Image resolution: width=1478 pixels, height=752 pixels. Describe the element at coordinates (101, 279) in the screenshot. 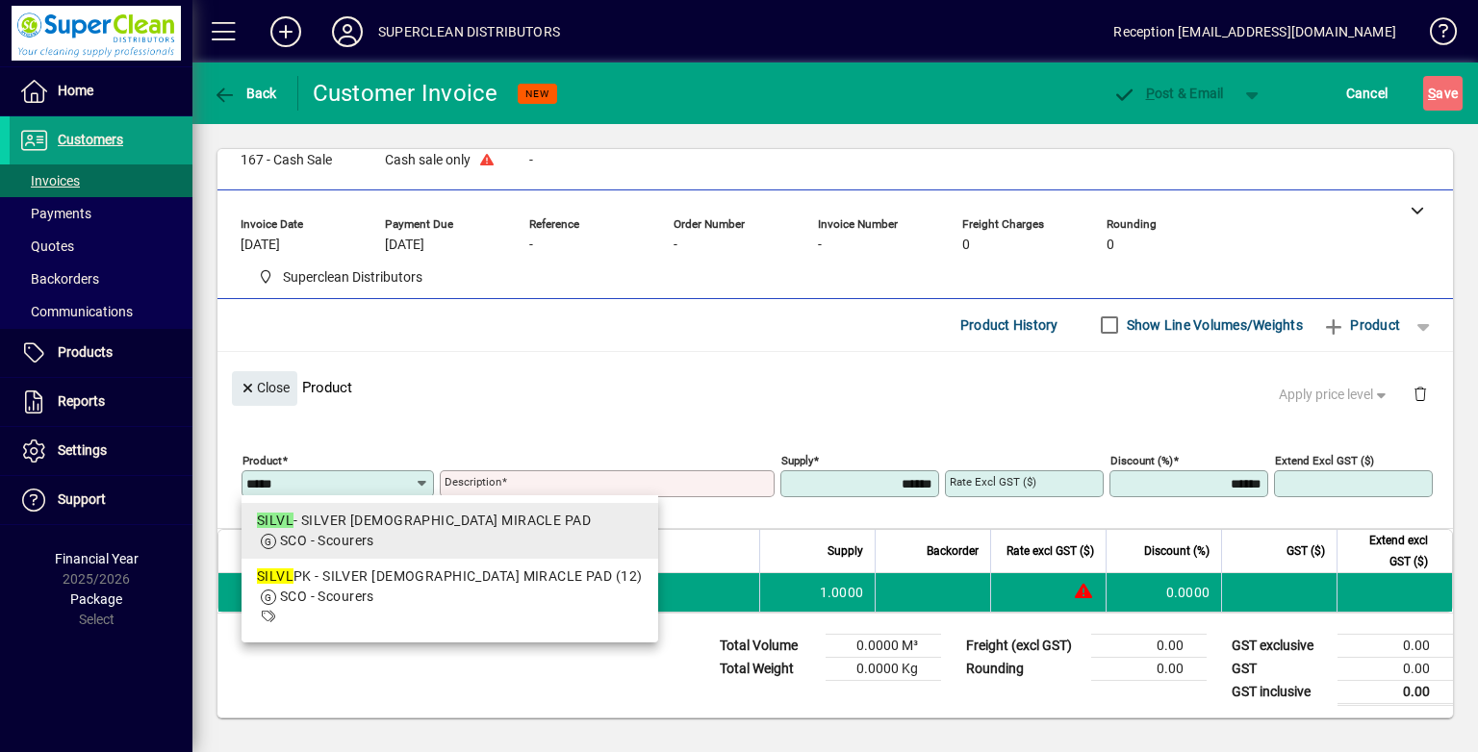

I see `a: Backorders` at that location.